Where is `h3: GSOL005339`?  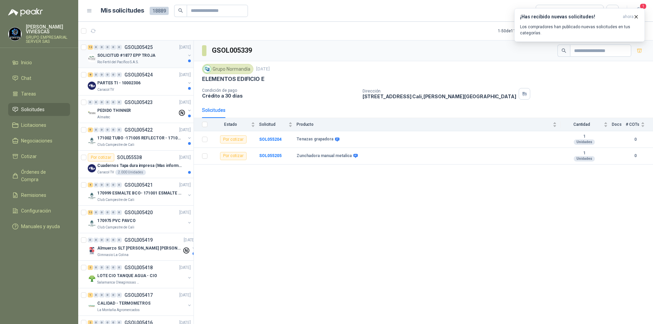 h3: GSOL005339 is located at coordinates (232, 50).